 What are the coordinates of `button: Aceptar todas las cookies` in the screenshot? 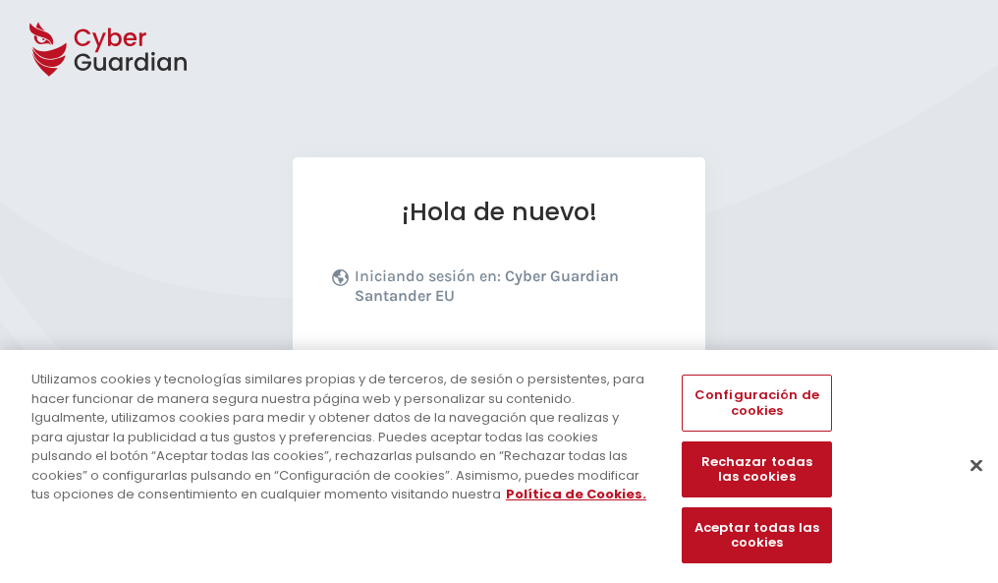 It's located at (757, 535).